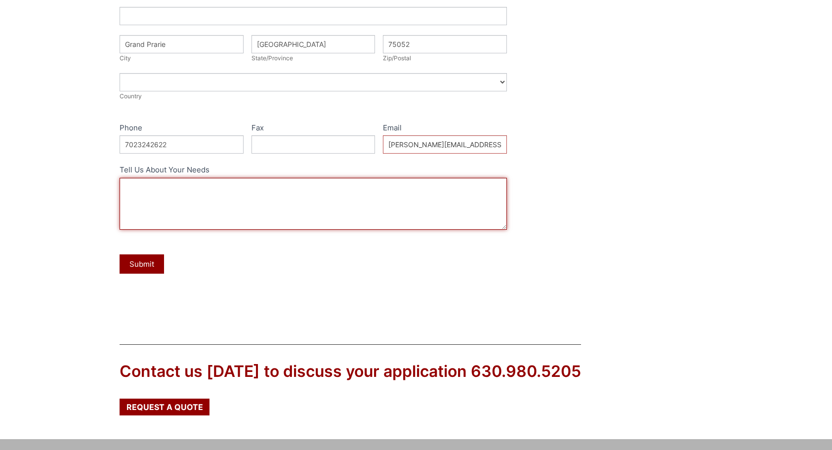 The height and width of the screenshot is (450, 832). Describe the element at coordinates (165, 407) in the screenshot. I see `span: Request a Quote` at that location.